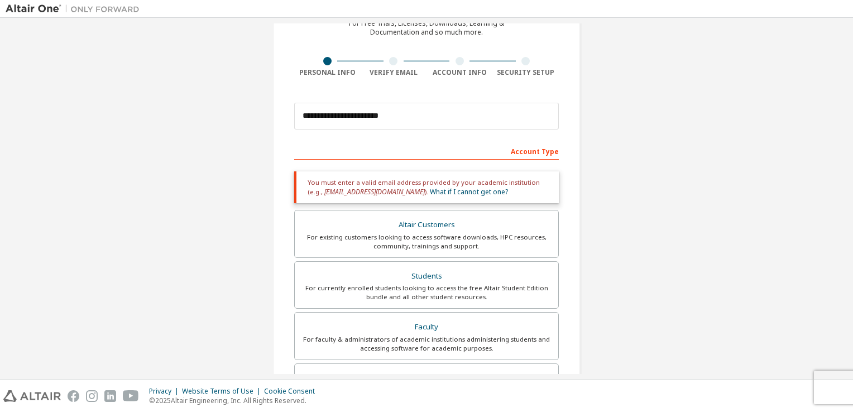 The height and width of the screenshot is (412, 853). I want to click on img: Altair One, so click(75, 9).